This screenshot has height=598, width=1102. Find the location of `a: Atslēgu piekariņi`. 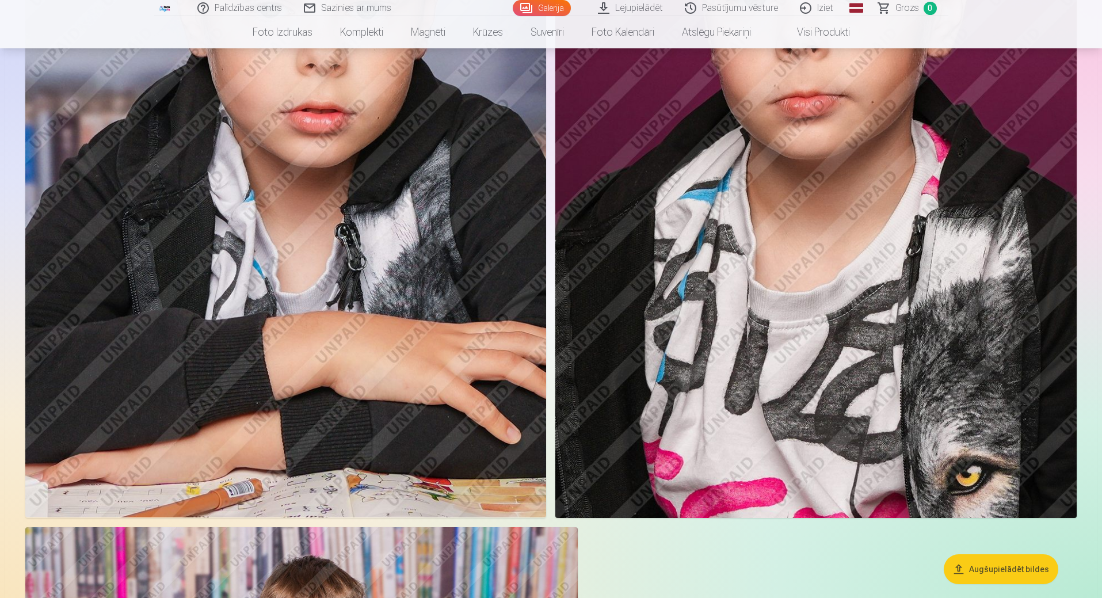

a: Atslēgu piekariņi is located at coordinates (717, 32).